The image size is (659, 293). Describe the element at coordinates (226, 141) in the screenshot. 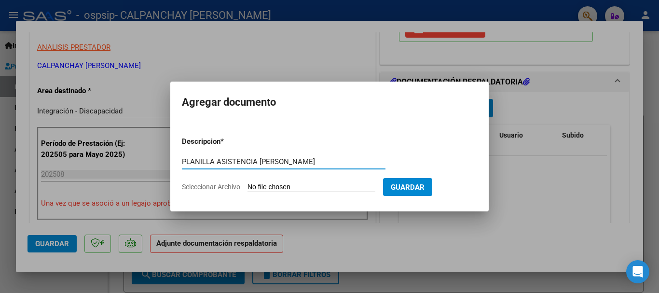

I see `p: Descripcion` at that location.